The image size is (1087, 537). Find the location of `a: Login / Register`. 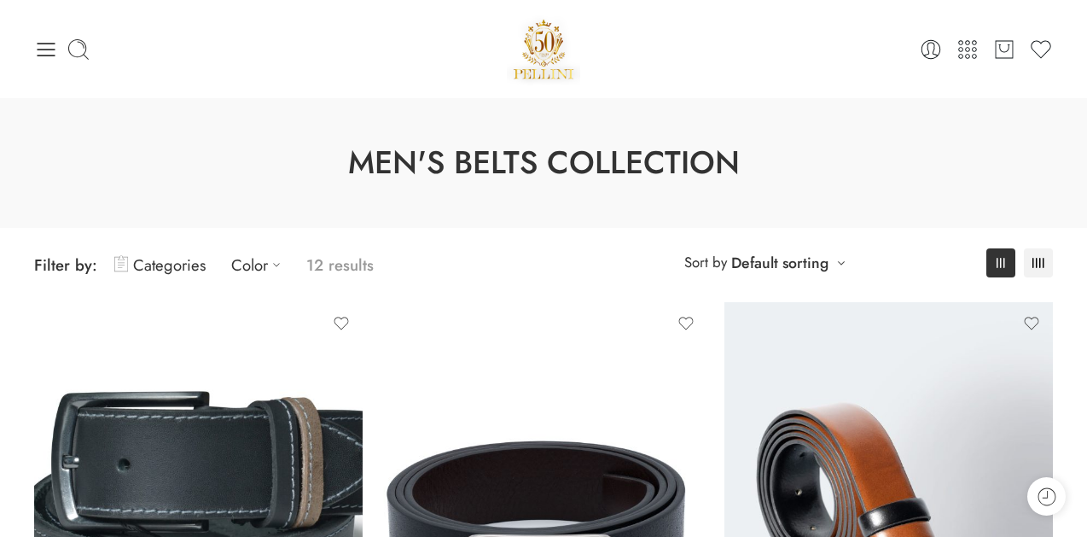

a: Login / Register is located at coordinates (931, 49).